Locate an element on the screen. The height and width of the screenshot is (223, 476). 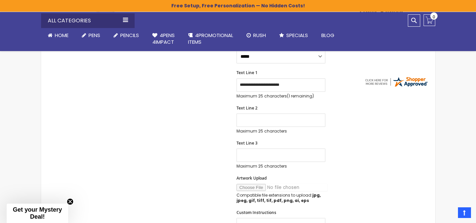
span: Text Line 1 is located at coordinates (247, 72).